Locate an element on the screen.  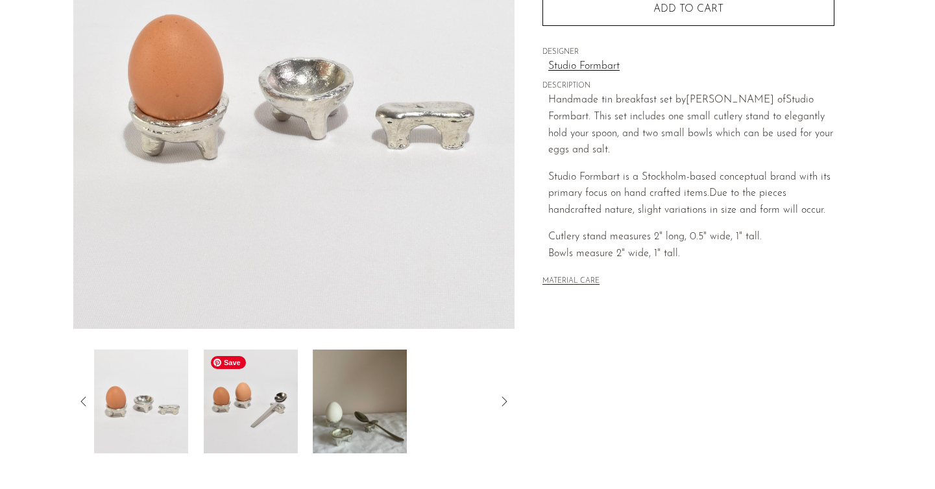
span: DESIGNER is located at coordinates (688, 53).